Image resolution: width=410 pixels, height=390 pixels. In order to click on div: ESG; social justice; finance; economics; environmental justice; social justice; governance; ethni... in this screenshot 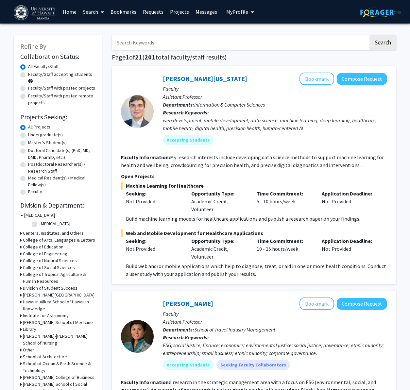, I will do `click(275, 350)`.